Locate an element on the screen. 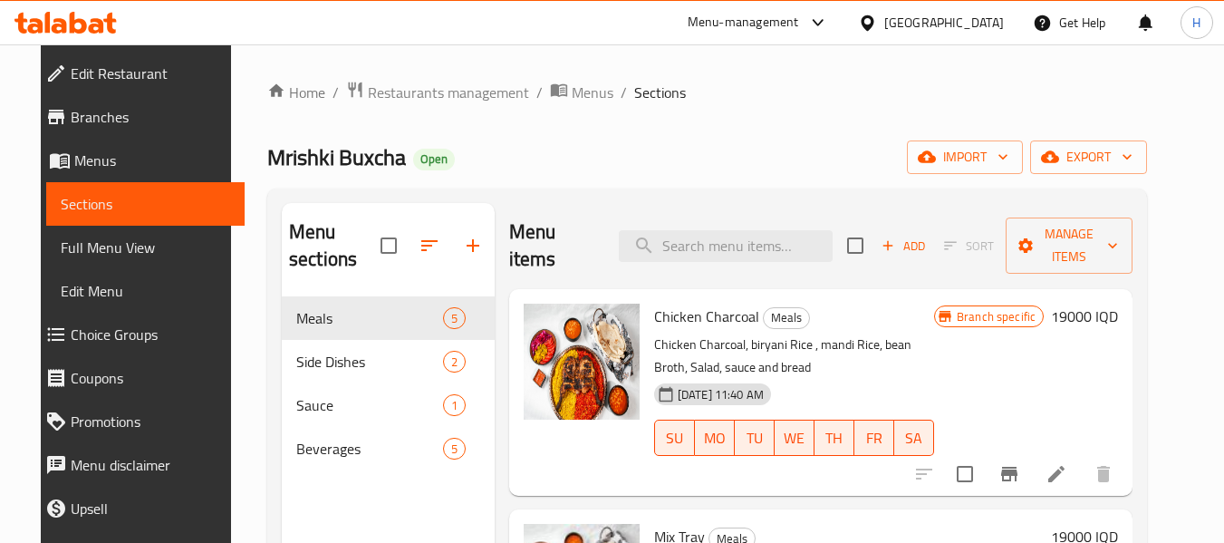 This screenshot has width=1224, height=543. div: Sauce1 is located at coordinates (388, 405).